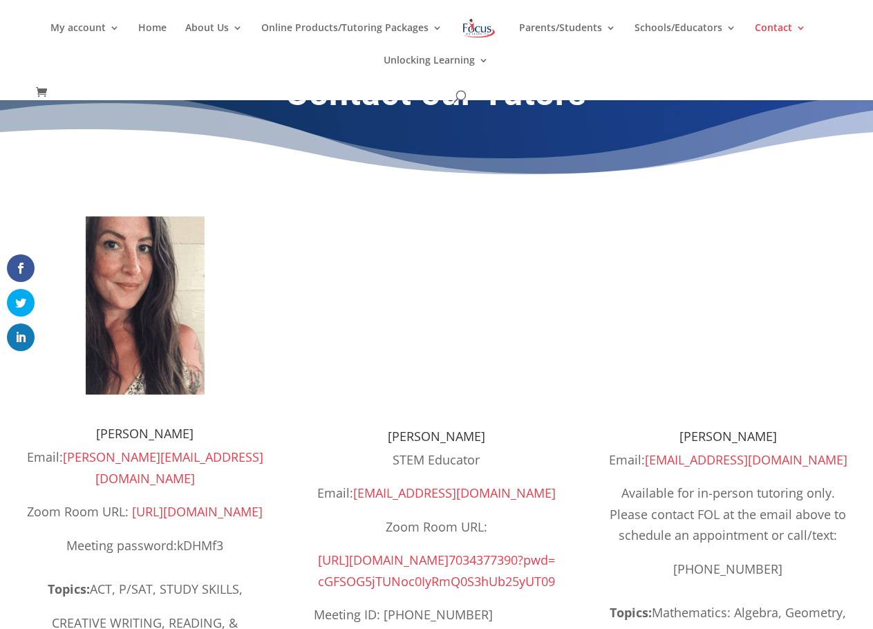  What do you see at coordinates (568, 39) in the screenshot?
I see `a: Parents/Students` at bounding box center [568, 39].